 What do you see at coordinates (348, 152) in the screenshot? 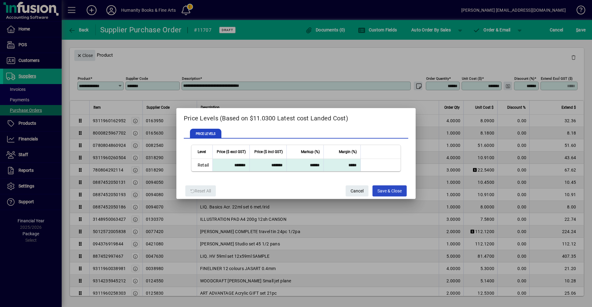
I see `span: Margin (%)` at bounding box center [348, 152].